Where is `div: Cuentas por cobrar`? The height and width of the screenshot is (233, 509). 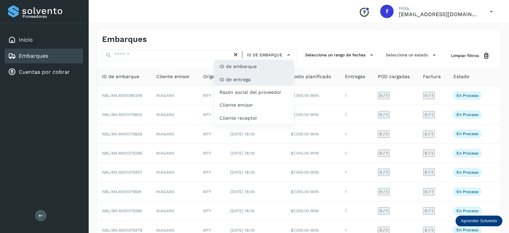
div: Cuentas por cobrar is located at coordinates (44, 72).